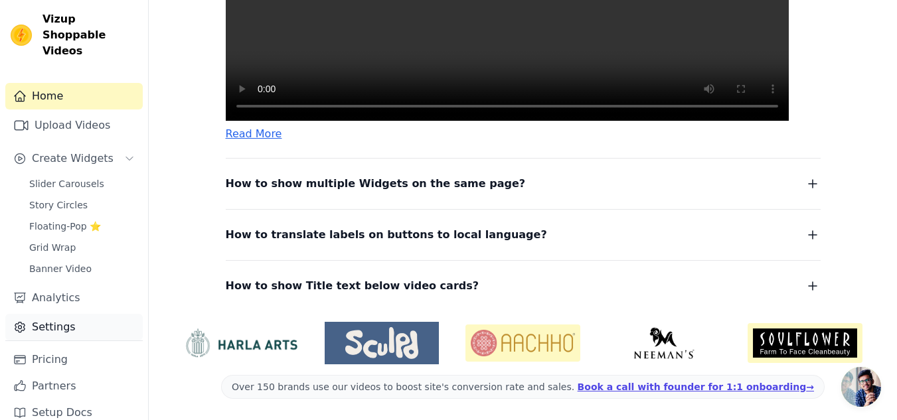 The height and width of the screenshot is (420, 897). What do you see at coordinates (21, 35) in the screenshot?
I see `img: Vizup` at bounding box center [21, 35].